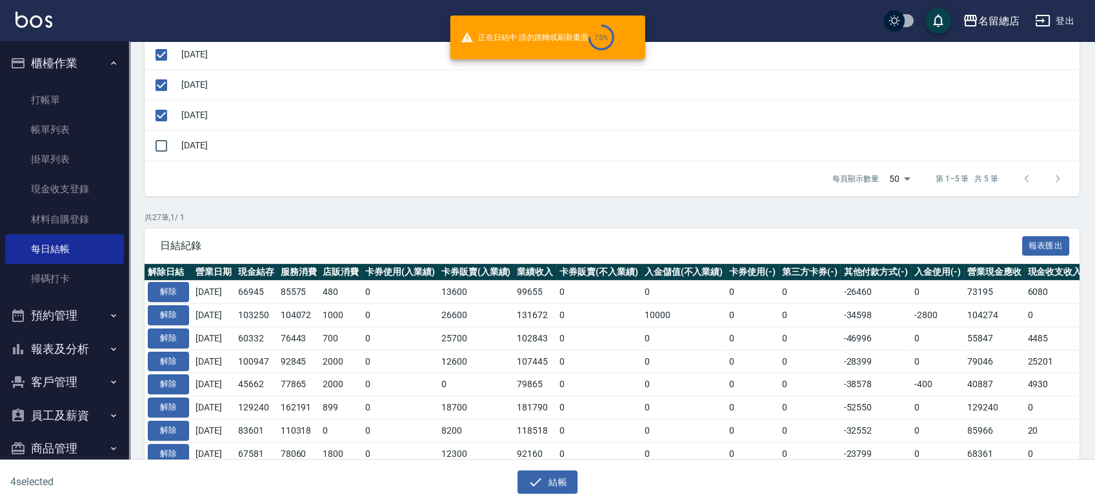 The height and width of the screenshot is (504, 1095). Describe the element at coordinates (256, 385) in the screenshot. I see `td: 45662` at that location.